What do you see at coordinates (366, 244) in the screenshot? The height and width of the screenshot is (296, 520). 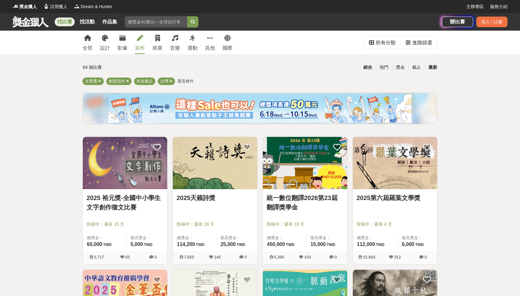 I see `span: 112,000` at bounding box center [366, 244].